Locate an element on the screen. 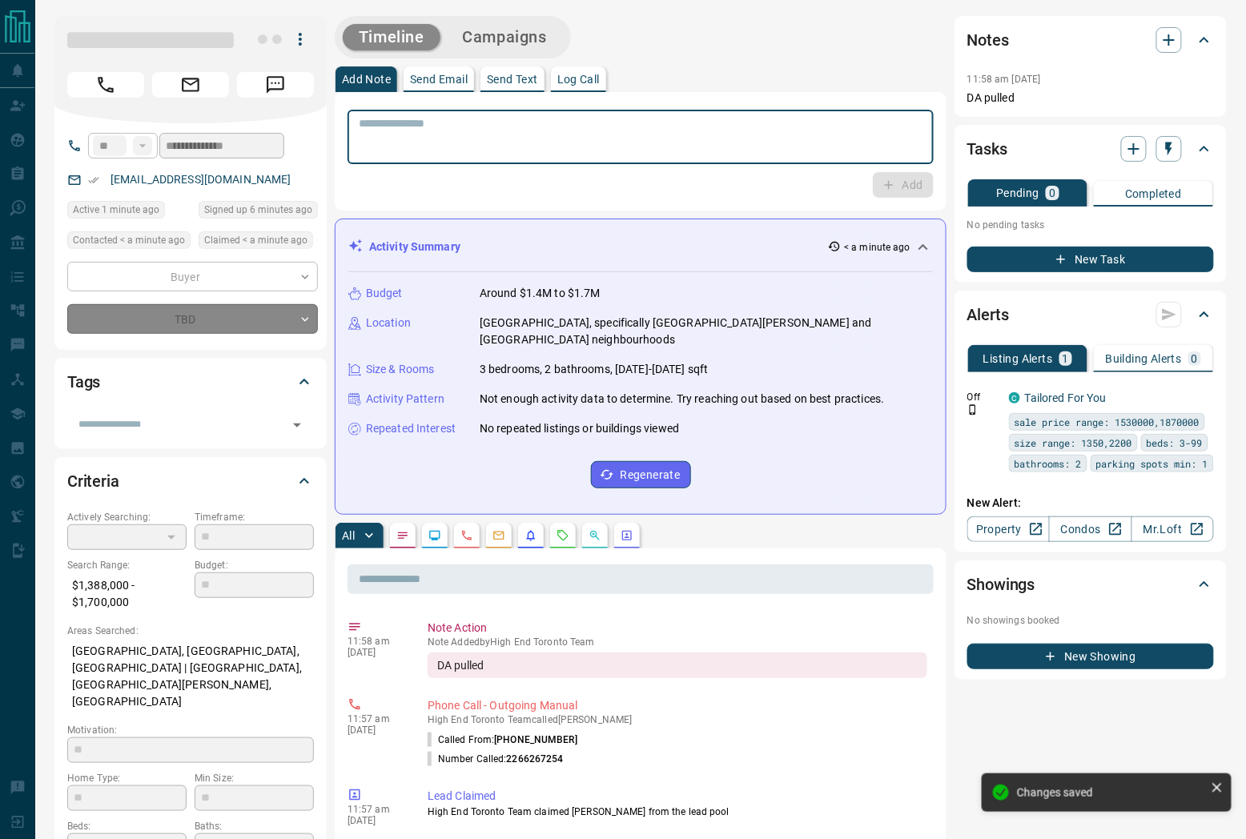 This screenshot has height=839, width=1246. h2: Showings is located at coordinates (1001, 584).